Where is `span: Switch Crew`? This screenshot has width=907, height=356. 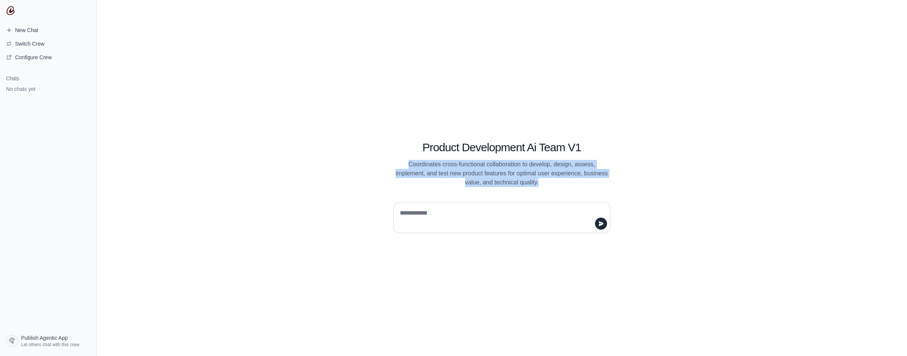
span: Switch Crew is located at coordinates (30, 44).